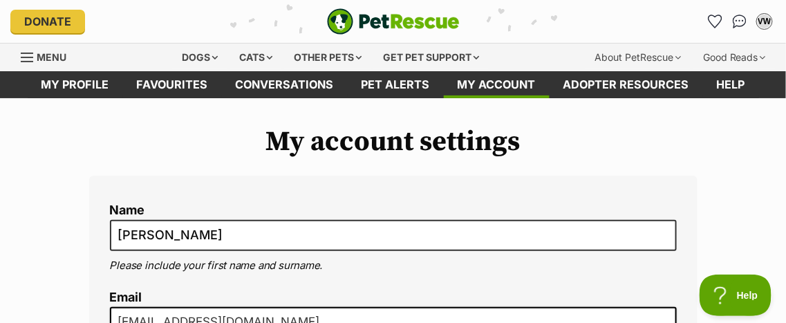 The height and width of the screenshot is (323, 786). I want to click on a: Donate, so click(48, 21).